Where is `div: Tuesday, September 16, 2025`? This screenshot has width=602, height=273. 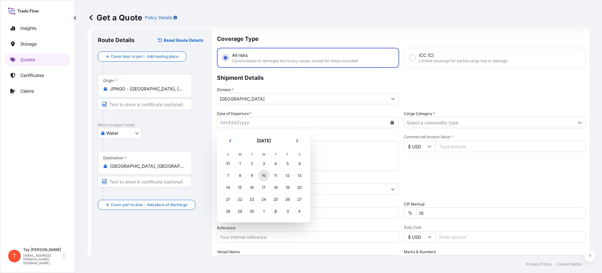 div: Tuesday, September 16, 2025 is located at coordinates (252, 187).